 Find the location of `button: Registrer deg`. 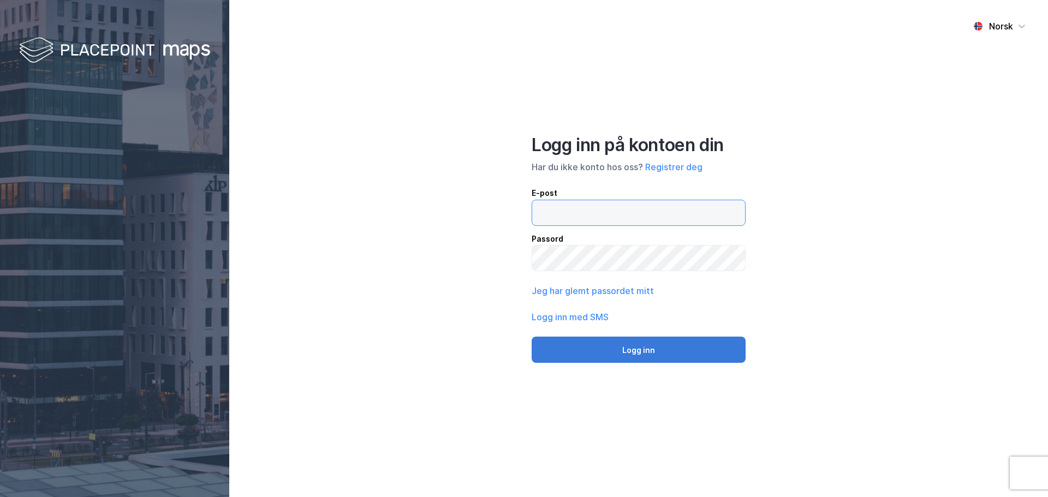

button: Registrer deg is located at coordinates (674, 167).